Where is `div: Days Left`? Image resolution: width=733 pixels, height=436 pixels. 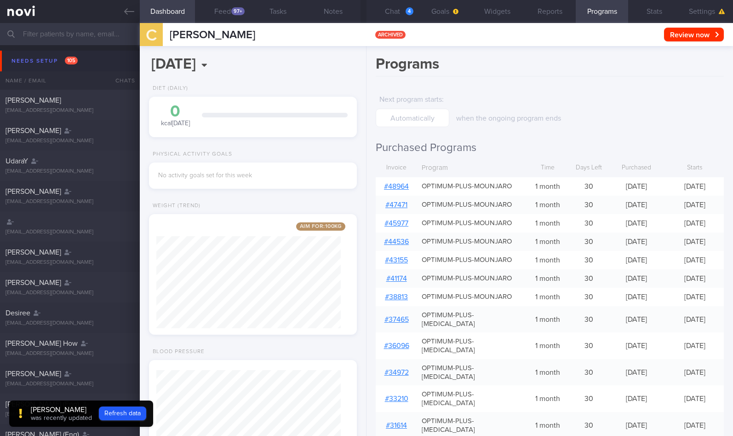
div: Days Left is located at coordinates (589, 168).